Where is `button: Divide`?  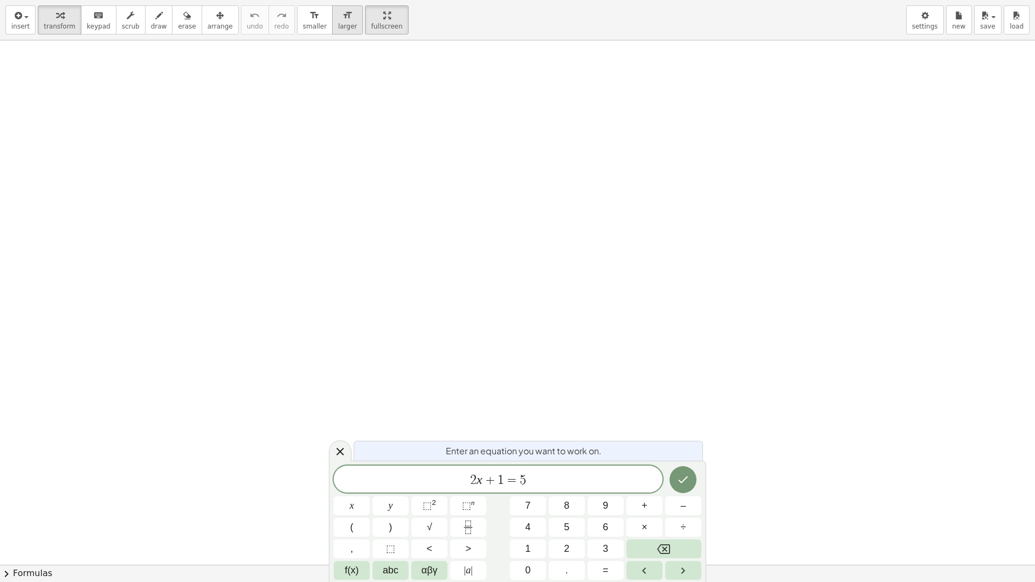
button: Divide is located at coordinates (683, 527).